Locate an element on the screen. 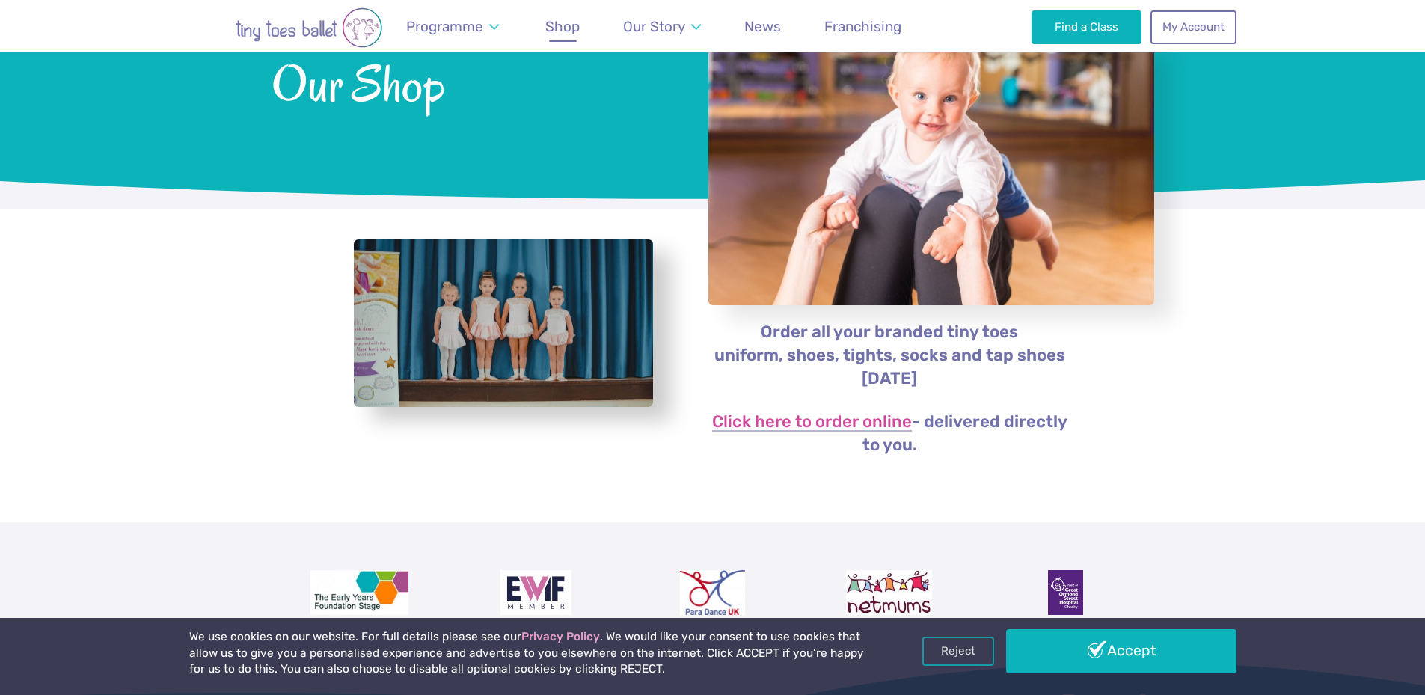 Image resolution: width=1425 pixels, height=695 pixels. span: Programme is located at coordinates (444, 26).